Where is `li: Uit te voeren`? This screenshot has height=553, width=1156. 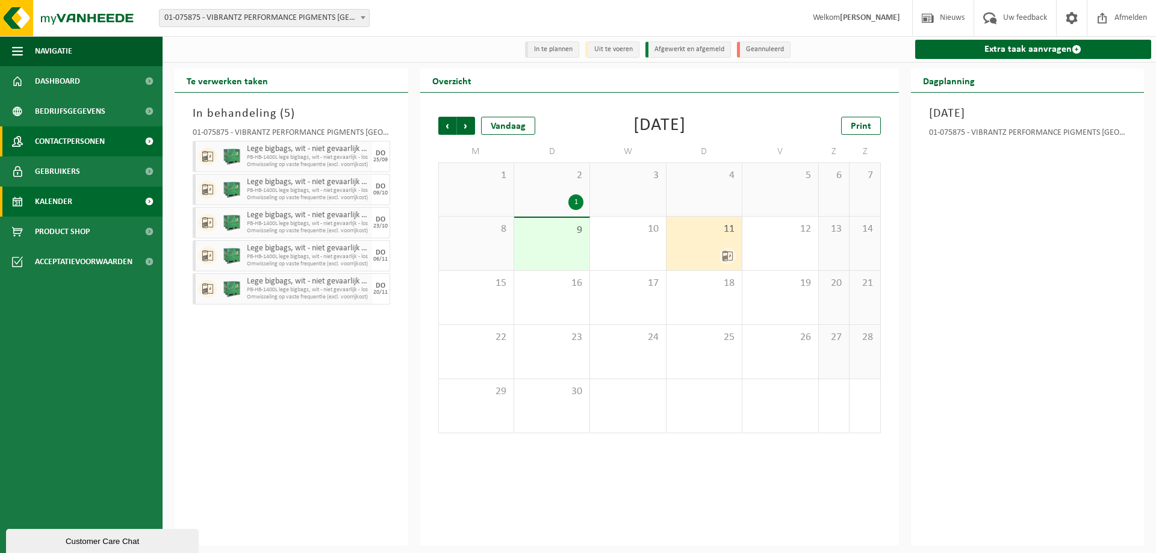
li: Uit te voeren is located at coordinates (612, 49).